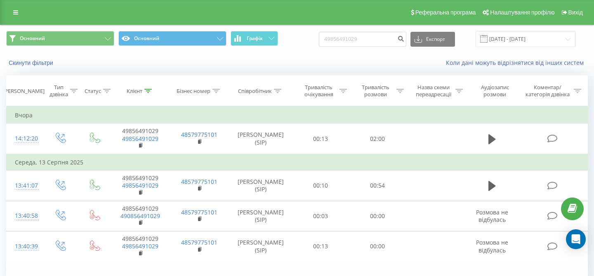  What do you see at coordinates (25, 185) in the screenshot?
I see `div: 13:41:07` at bounding box center [25, 185].